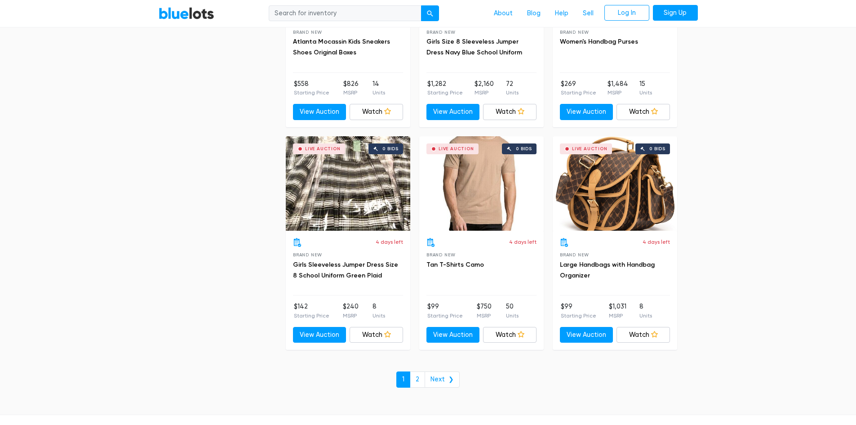 The image size is (856, 425). What do you see at coordinates (503, 13) in the screenshot?
I see `a: About` at bounding box center [503, 13].